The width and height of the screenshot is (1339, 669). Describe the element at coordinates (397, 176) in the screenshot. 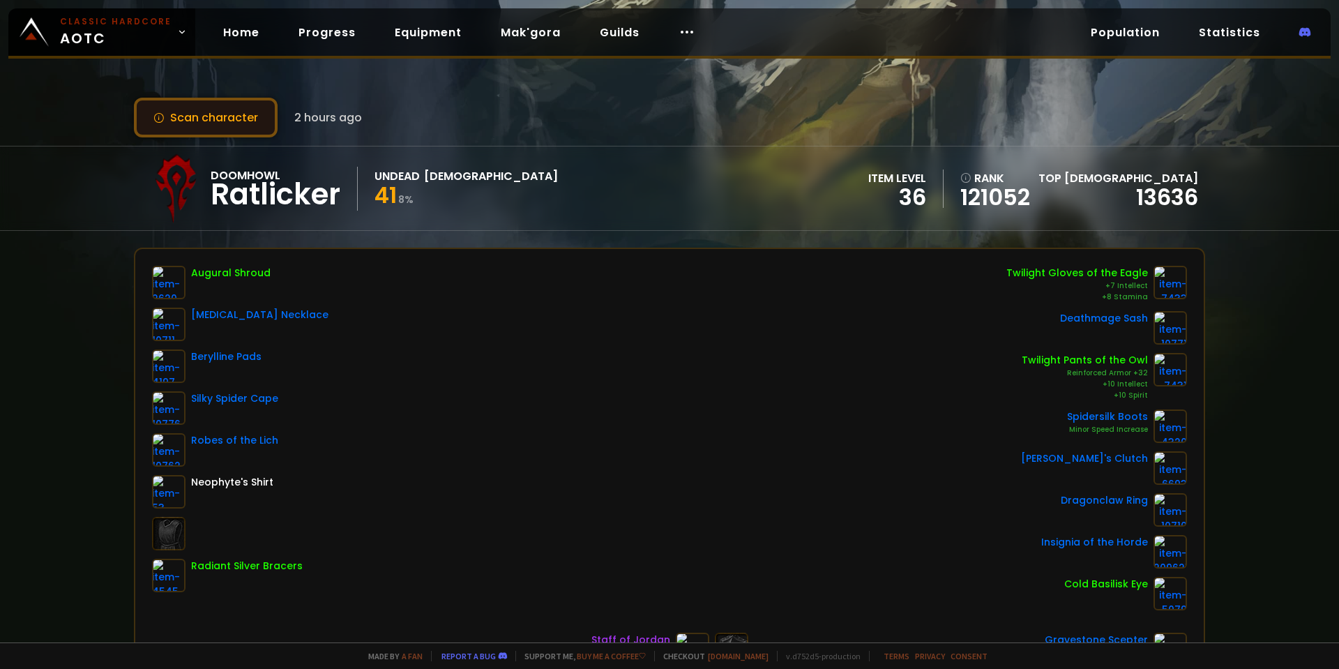

I see `div: Undead` at that location.